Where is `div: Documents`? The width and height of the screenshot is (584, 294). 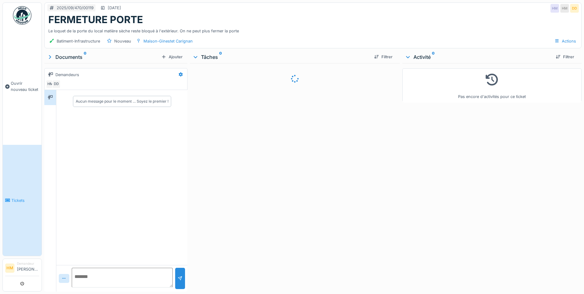 div: Documents is located at coordinates (103, 57).